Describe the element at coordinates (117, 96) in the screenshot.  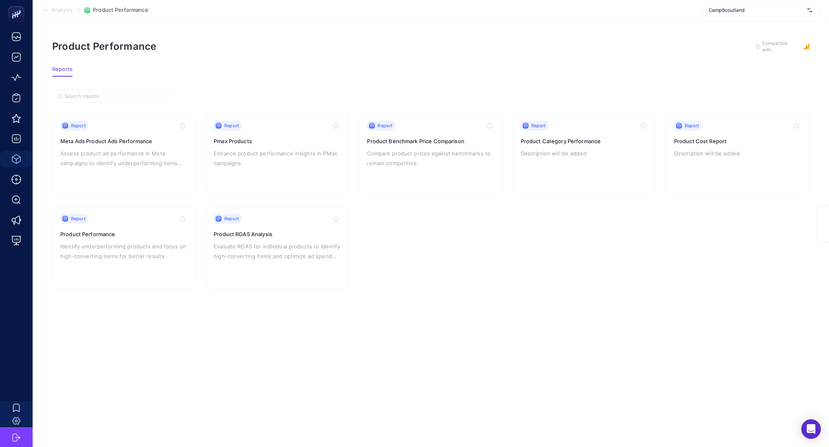
I see `input: Search` at that location.